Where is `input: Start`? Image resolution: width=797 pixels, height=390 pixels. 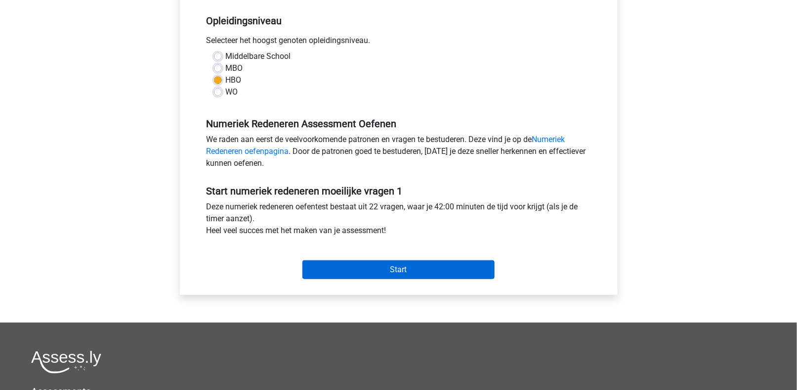 input: Start is located at coordinates (398, 269).